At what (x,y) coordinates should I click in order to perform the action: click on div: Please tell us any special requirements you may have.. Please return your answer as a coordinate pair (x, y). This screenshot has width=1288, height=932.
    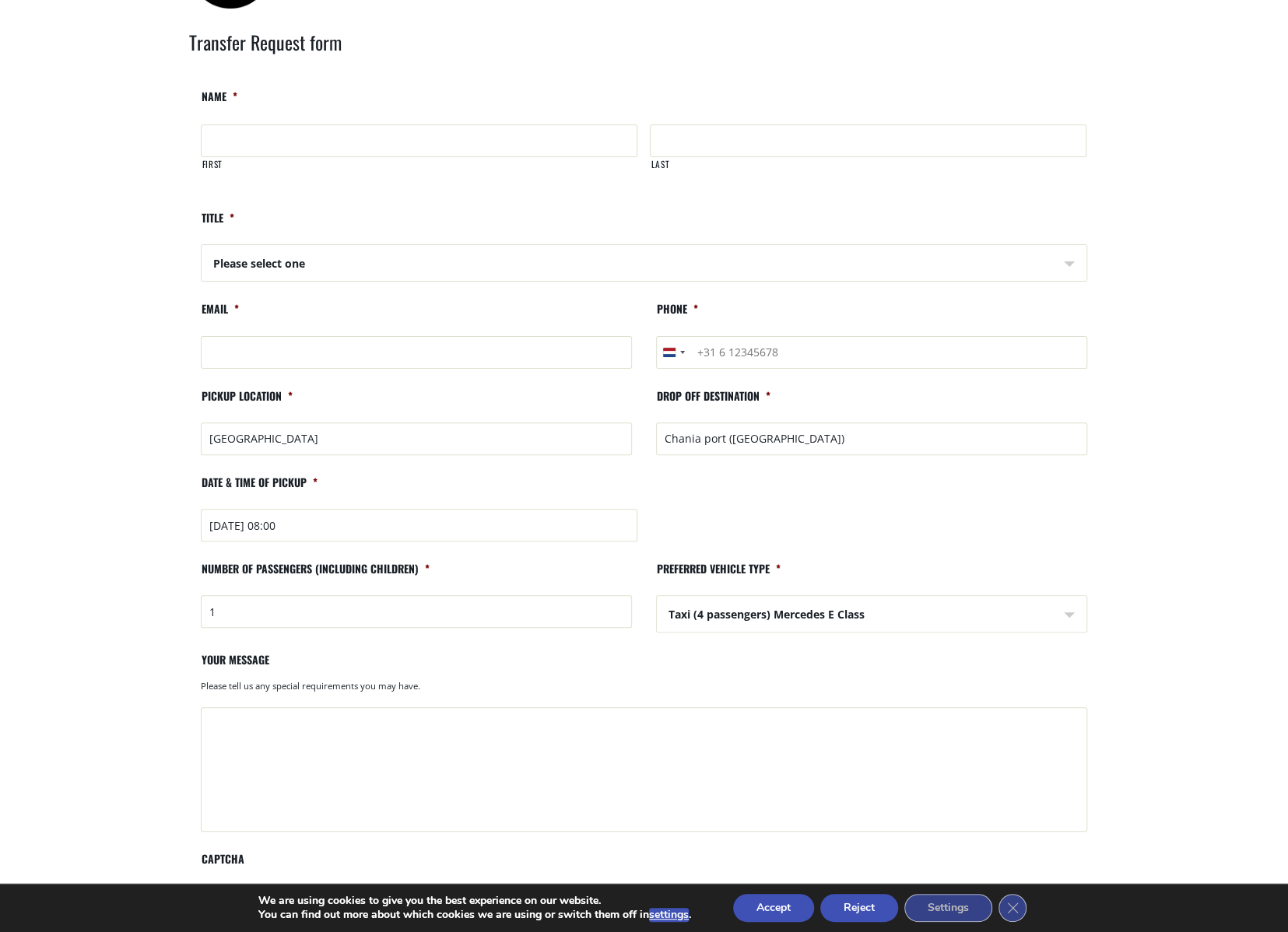
    Looking at the image, I should click on (643, 691).